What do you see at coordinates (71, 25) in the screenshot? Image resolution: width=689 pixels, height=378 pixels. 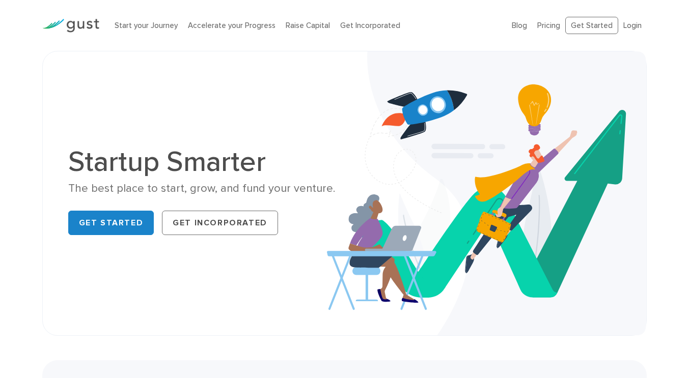 I see `img: Gust Logo` at bounding box center [71, 25].